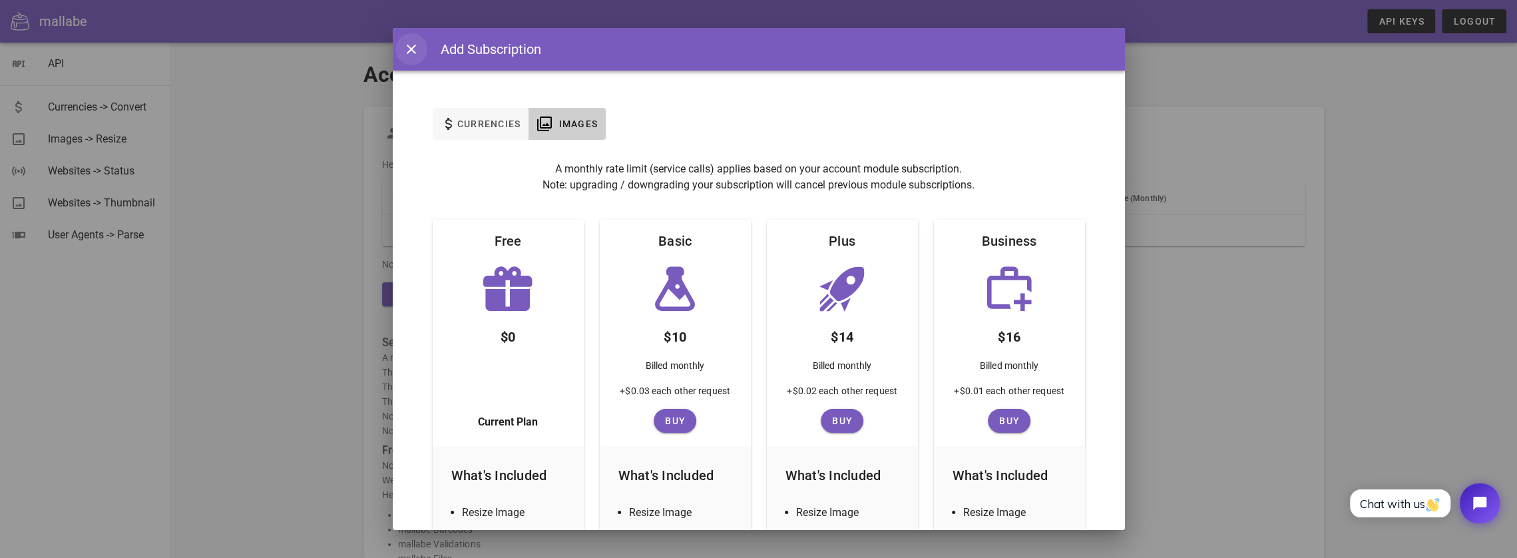 The width and height of the screenshot is (1517, 558). Describe the element at coordinates (842, 241) in the screenshot. I see `div: Plus` at that location.